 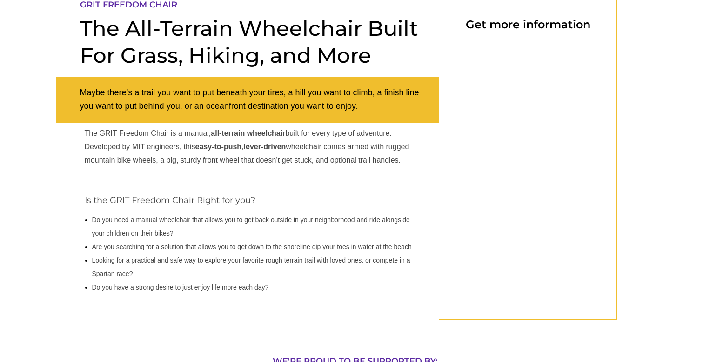 I want to click on span: Get more information, so click(x=528, y=24).